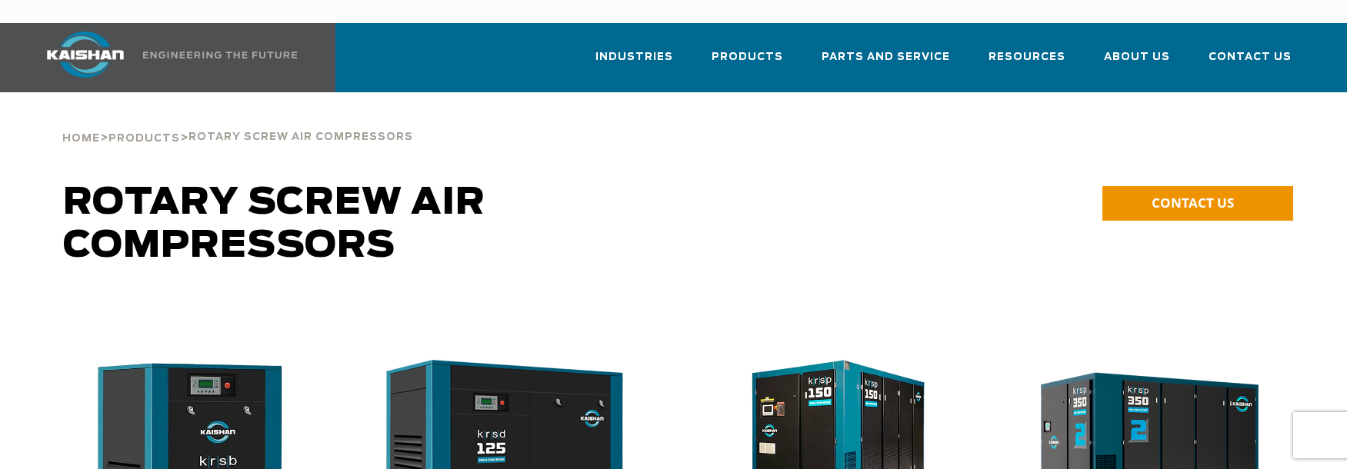 This screenshot has height=469, width=1347. Describe the element at coordinates (886, 57) in the screenshot. I see `span: Parts and Service` at that location.